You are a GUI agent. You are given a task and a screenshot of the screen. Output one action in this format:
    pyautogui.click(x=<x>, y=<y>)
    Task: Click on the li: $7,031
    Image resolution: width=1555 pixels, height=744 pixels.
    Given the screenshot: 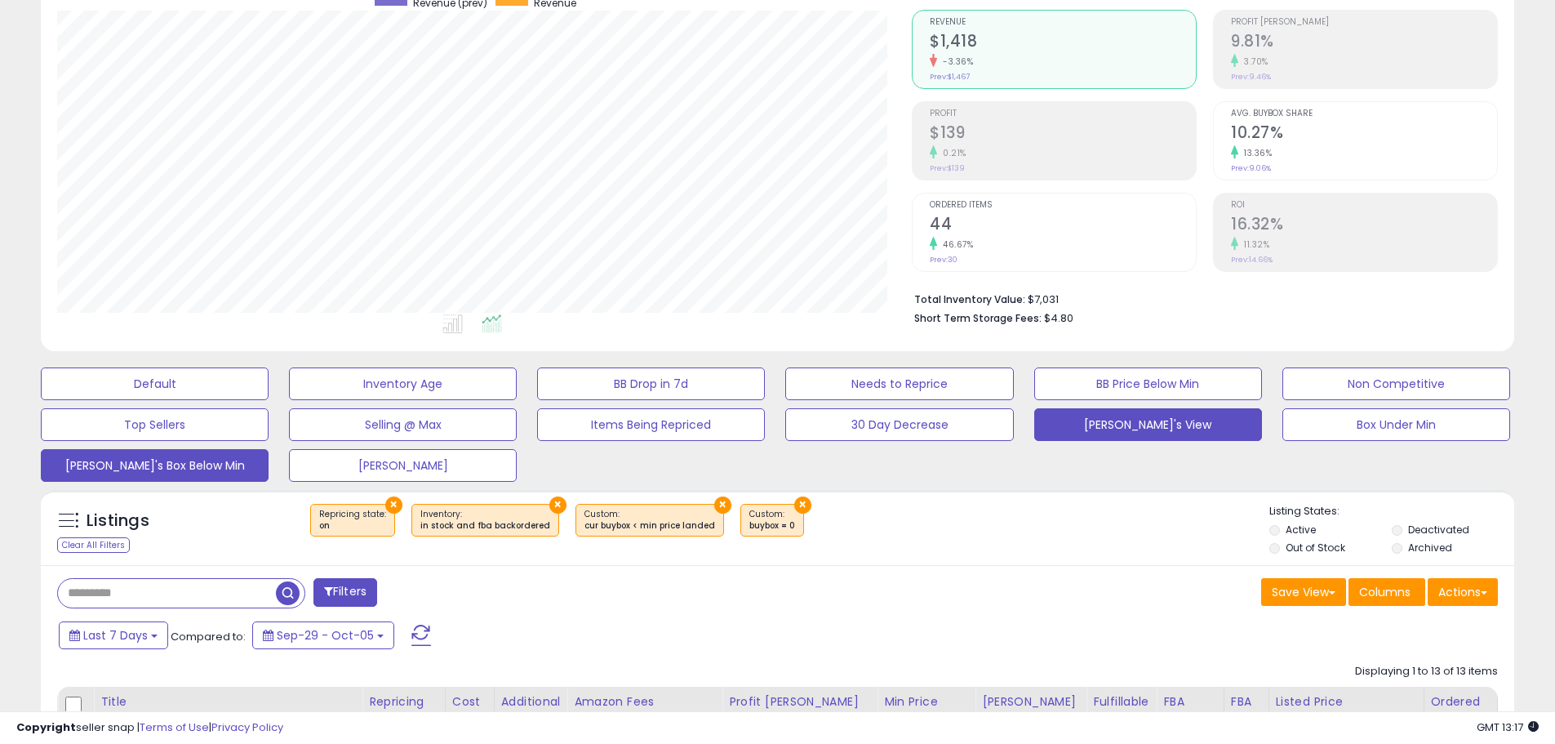 What is the action you would take?
    pyautogui.click(x=1200, y=298)
    